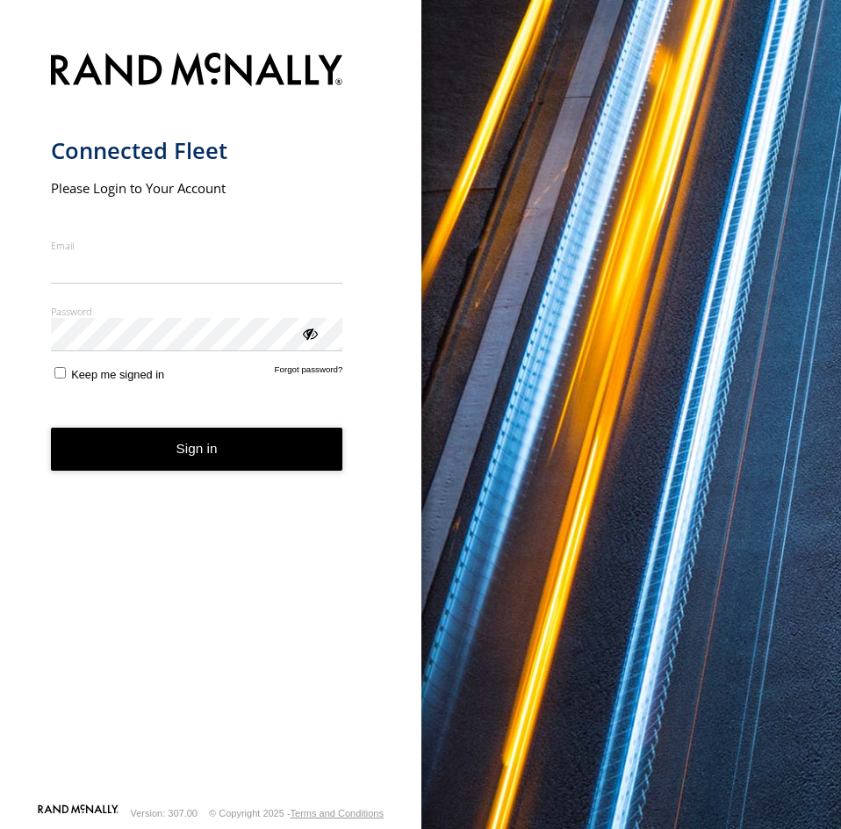 The height and width of the screenshot is (829, 841). Describe the element at coordinates (296, 813) in the screenshot. I see `div: © Copyright 2025 -` at that location.